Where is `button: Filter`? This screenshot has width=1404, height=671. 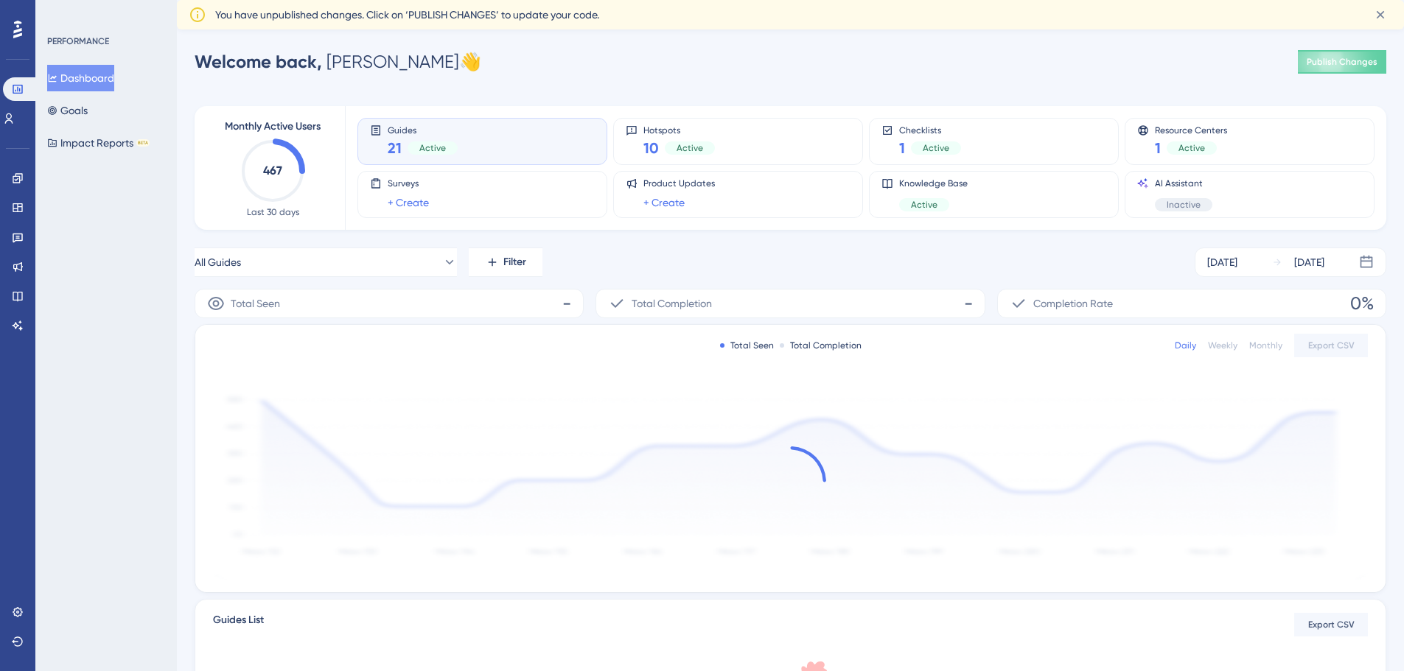 button: Filter is located at coordinates (506, 262).